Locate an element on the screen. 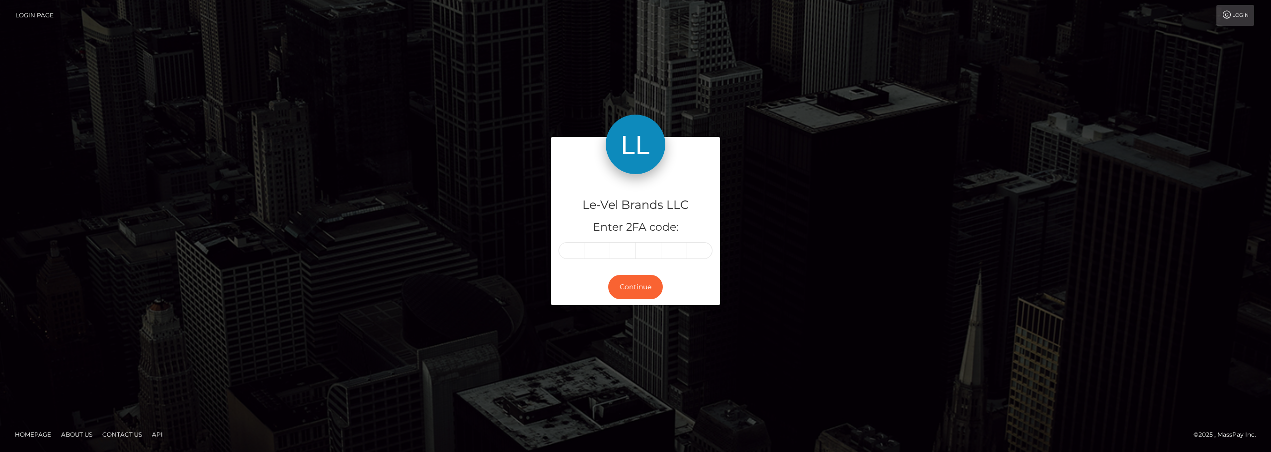  a: Contact Us is located at coordinates (122, 434).